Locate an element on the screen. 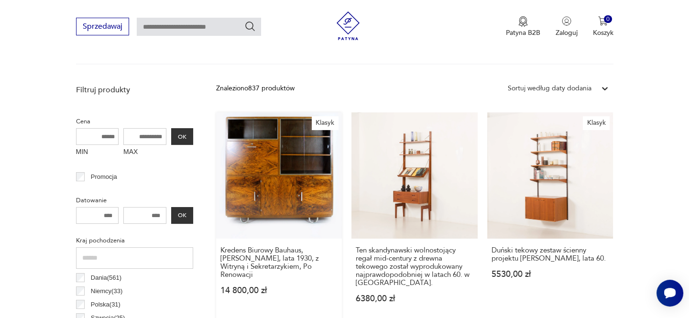 The image size is (689, 318). p: Koszyk is located at coordinates (603, 32).